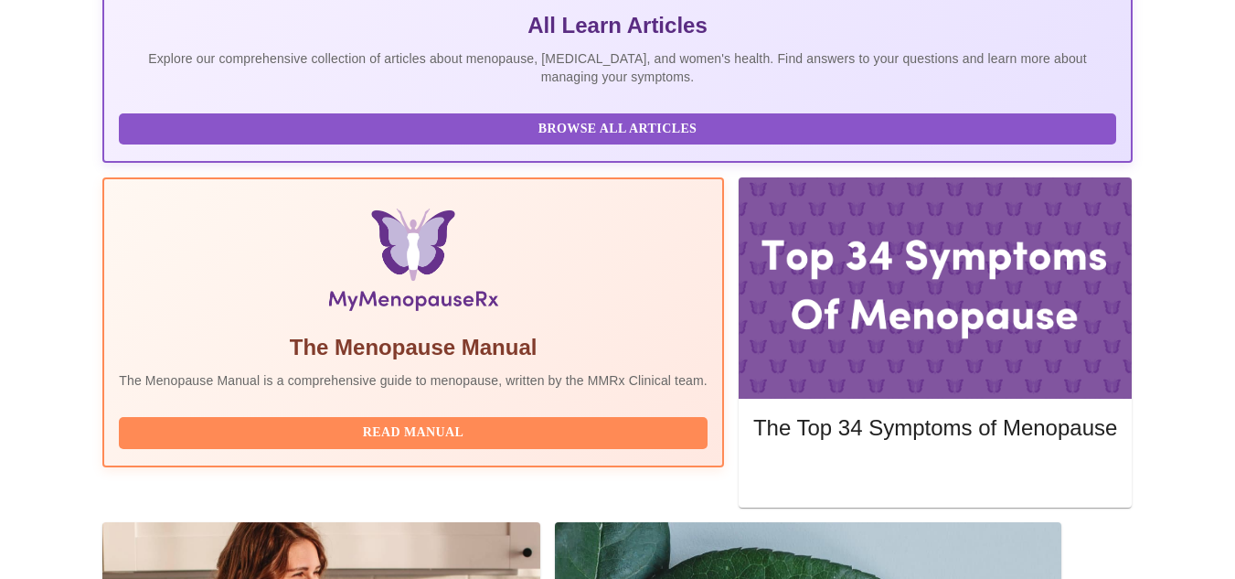 This screenshot has height=579, width=1235. What do you see at coordinates (620, 127) in the screenshot?
I see `a: Browse All Articles` at bounding box center [620, 127].